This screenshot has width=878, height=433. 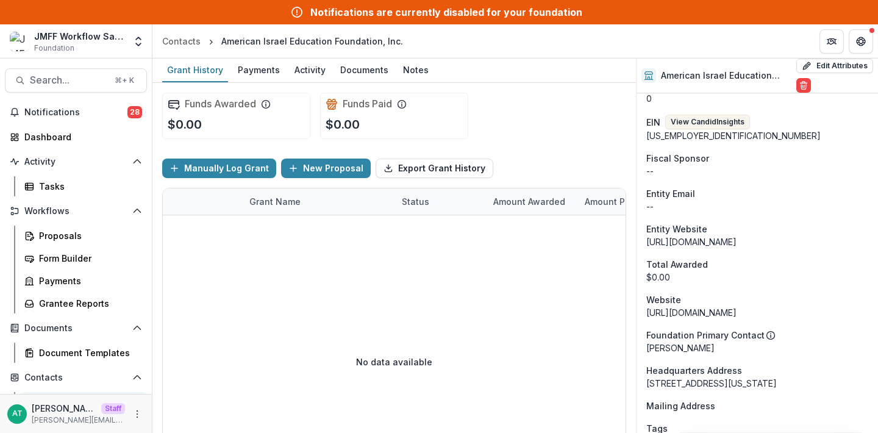 What do you see at coordinates (861, 41) in the screenshot?
I see `button: Get Help` at bounding box center [861, 41].